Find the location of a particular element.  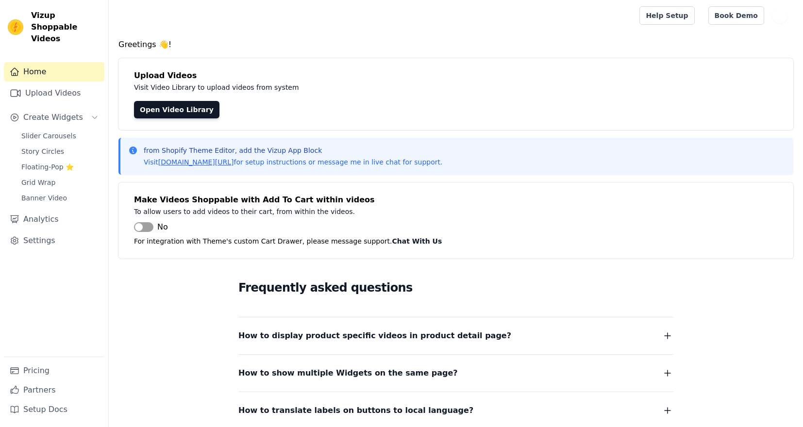

span: Slider Carousels is located at coordinates (49, 136).